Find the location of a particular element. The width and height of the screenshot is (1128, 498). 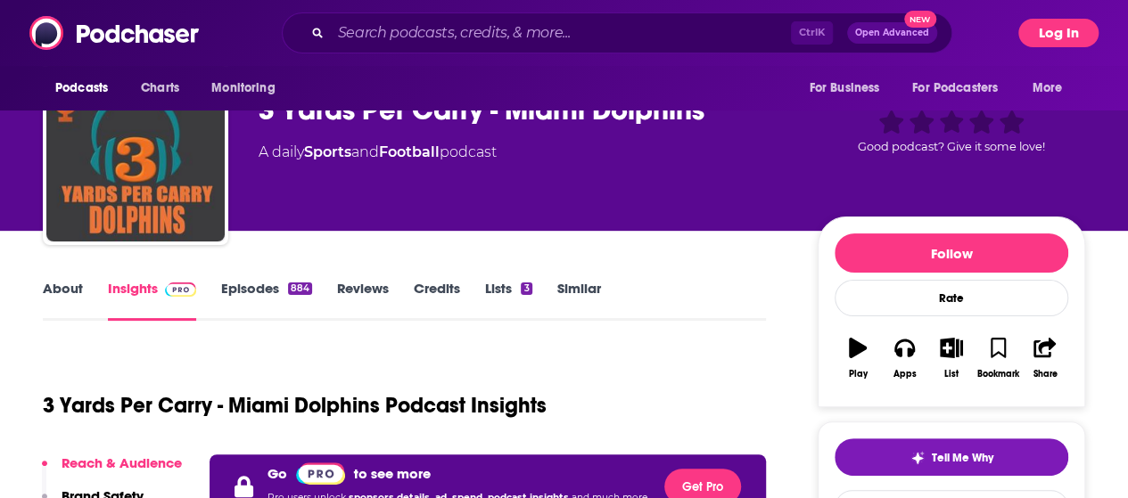

p: to see more is located at coordinates (392, 473).